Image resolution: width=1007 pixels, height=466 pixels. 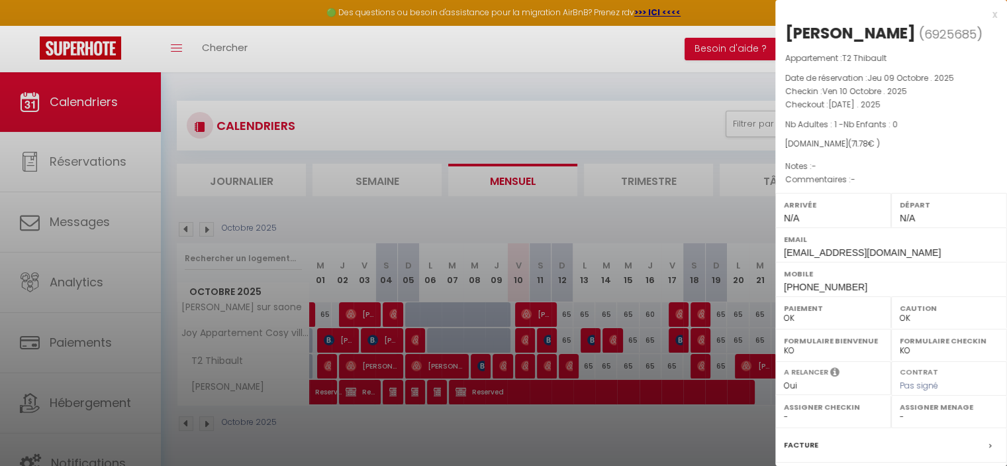 What do you see at coordinates (910, 77) in the screenshot?
I see `span: Jeu 09 Octobre . 2025` at bounding box center [910, 77].